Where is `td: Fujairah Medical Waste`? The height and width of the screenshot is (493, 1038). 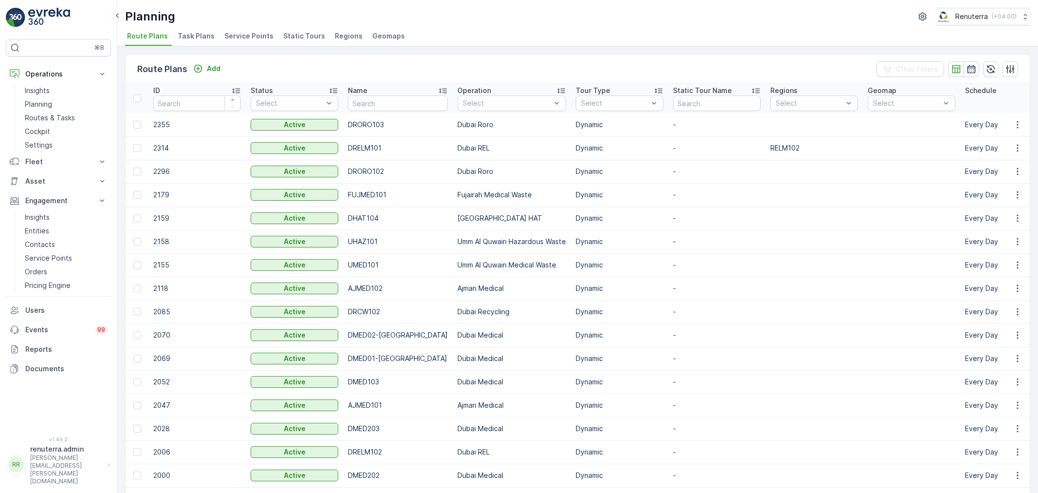
td: Fujairah Medical Waste is located at coordinates (512, 195).